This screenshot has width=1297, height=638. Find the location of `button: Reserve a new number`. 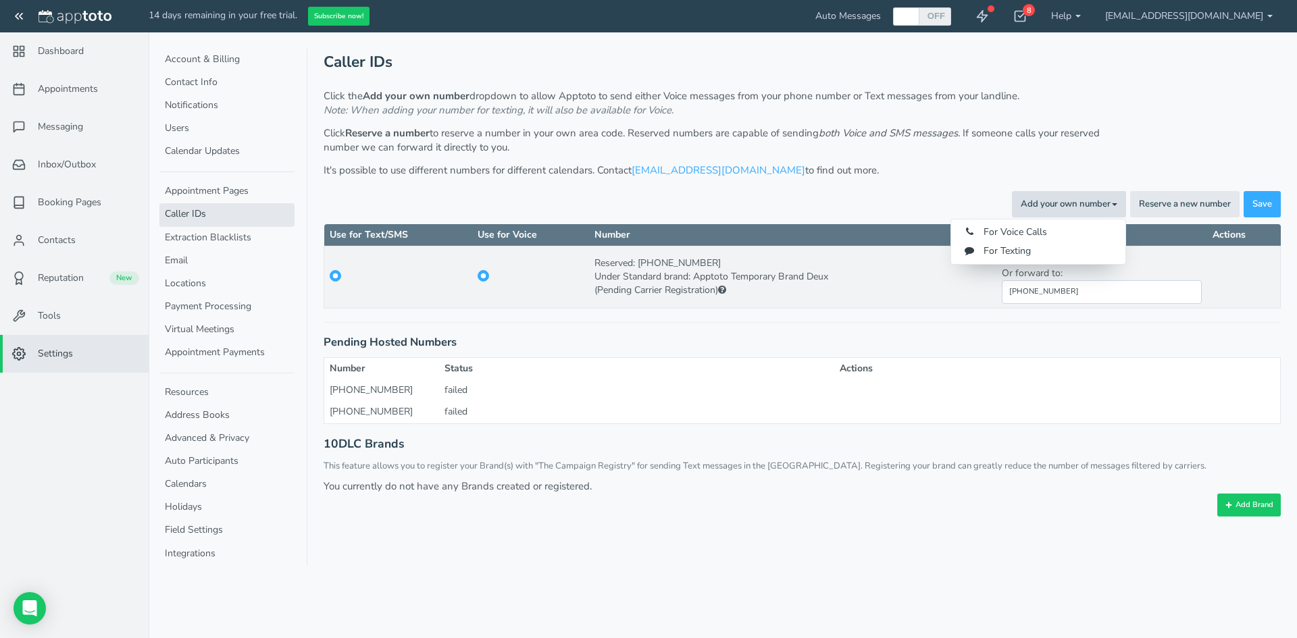

button: Reserve a new number is located at coordinates (1185, 204).